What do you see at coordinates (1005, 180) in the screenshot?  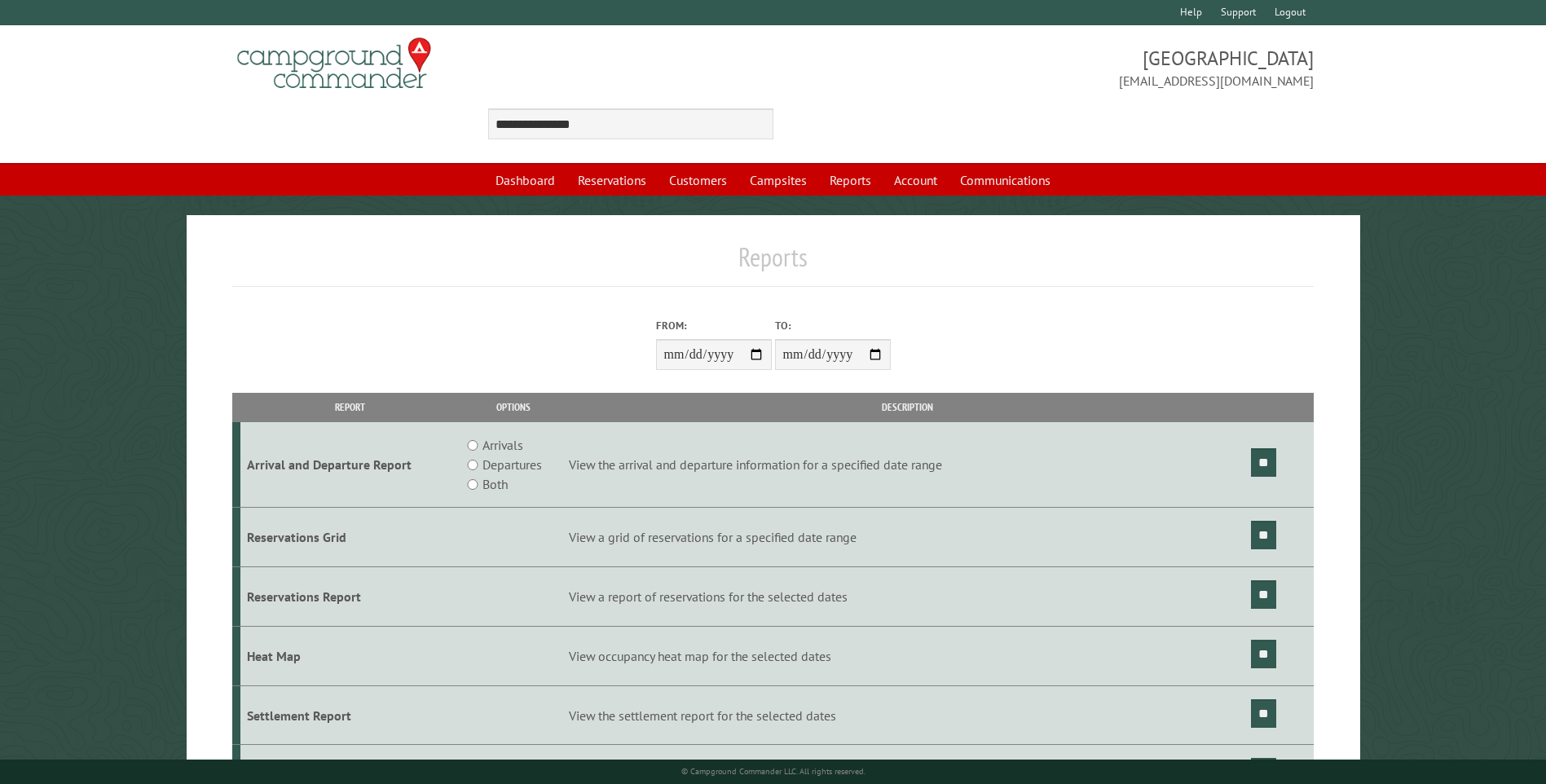 I see `a: Communications` at bounding box center [1005, 180].